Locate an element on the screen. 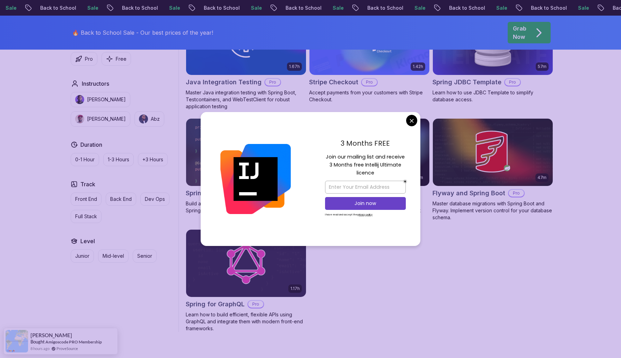 The height and width of the screenshot is (358, 621). h2: Level is located at coordinates (88, 241).